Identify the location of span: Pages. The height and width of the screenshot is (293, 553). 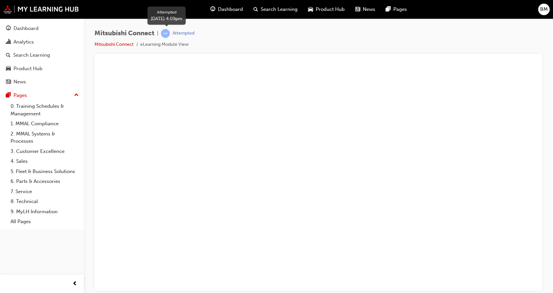
(400, 9).